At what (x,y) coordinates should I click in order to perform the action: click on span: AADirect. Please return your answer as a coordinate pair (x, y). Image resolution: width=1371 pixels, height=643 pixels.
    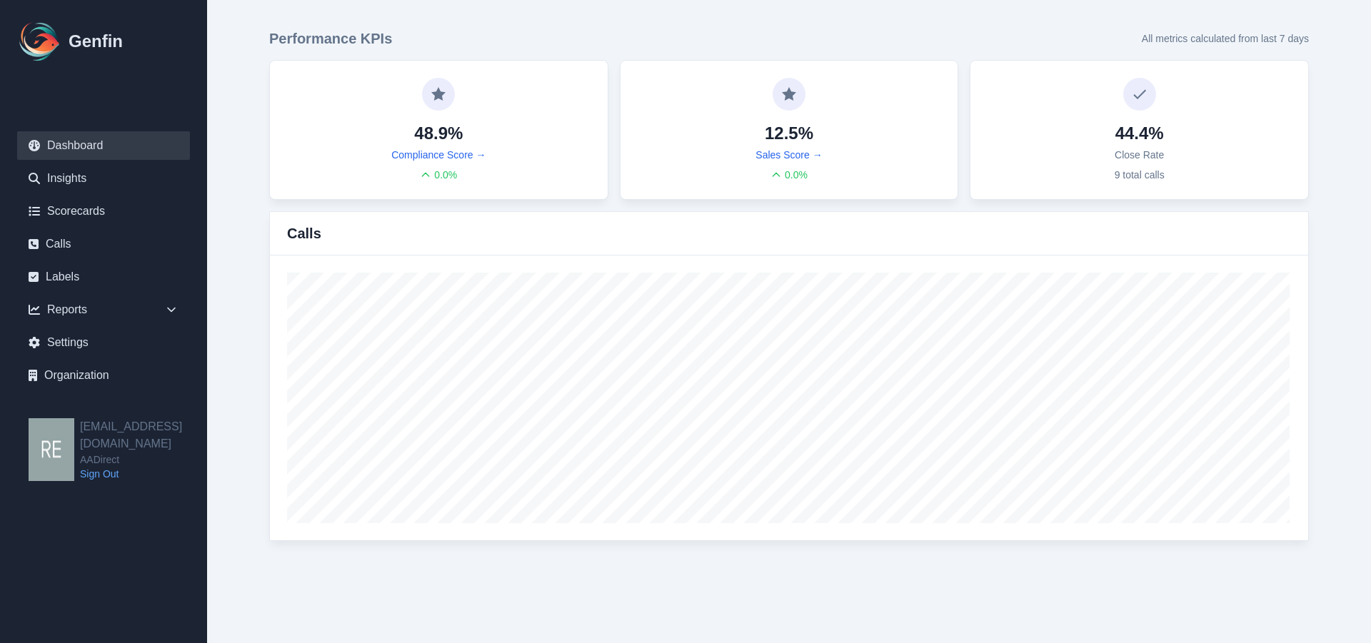
    Looking at the image, I should click on (144, 460).